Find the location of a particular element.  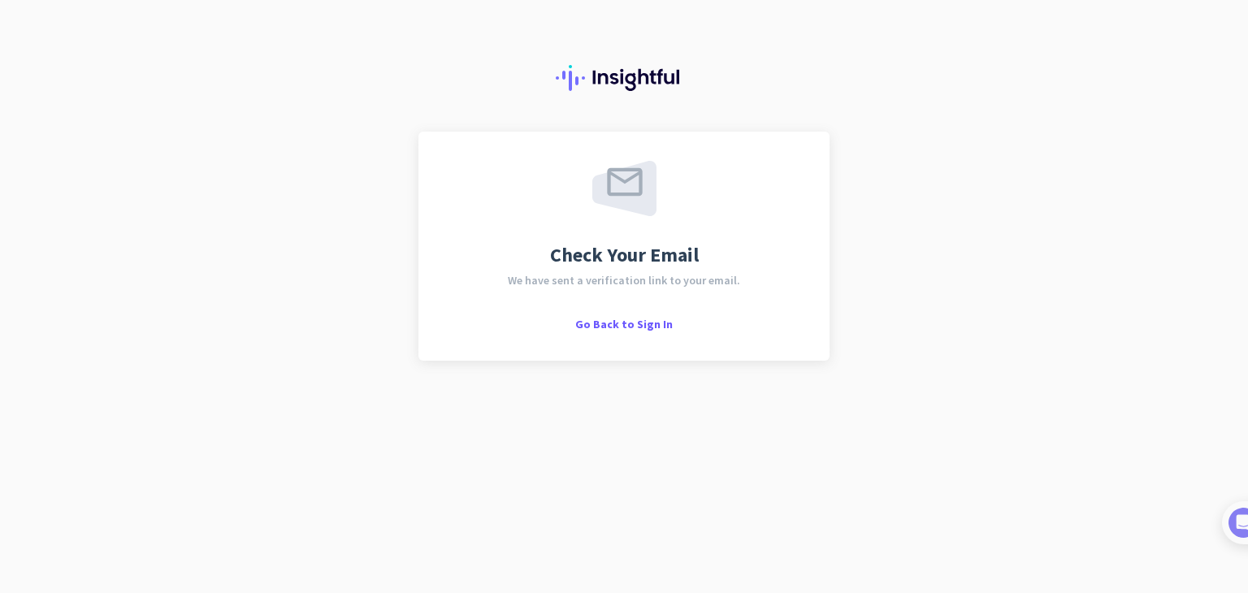

span: Check Your Email is located at coordinates (624, 255).